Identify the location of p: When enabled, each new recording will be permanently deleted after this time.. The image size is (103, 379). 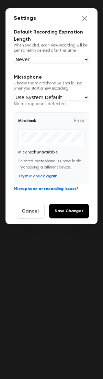
(51, 48).